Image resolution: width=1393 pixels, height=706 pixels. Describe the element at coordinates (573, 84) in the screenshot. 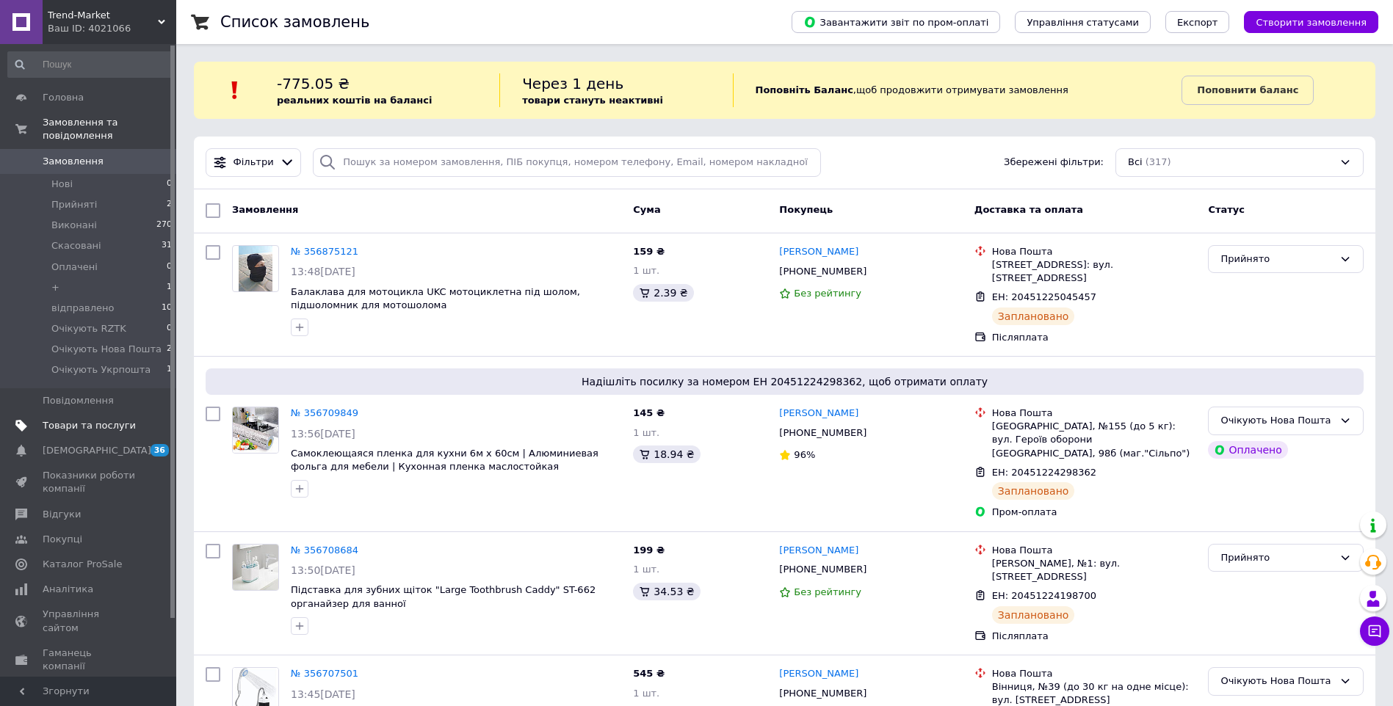

I see `span: Через 1 день` at that location.